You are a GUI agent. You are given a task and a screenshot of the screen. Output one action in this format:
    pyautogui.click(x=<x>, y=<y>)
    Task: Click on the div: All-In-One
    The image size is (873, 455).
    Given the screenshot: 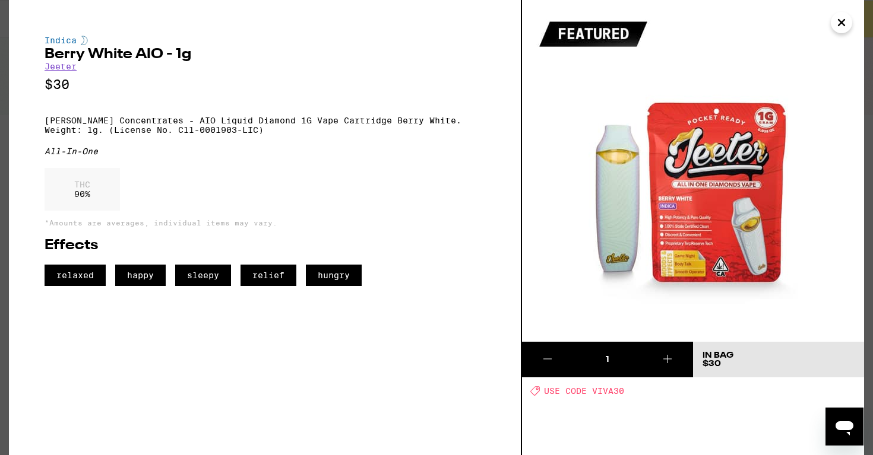 What is the action you would take?
    pyautogui.click(x=265, y=151)
    